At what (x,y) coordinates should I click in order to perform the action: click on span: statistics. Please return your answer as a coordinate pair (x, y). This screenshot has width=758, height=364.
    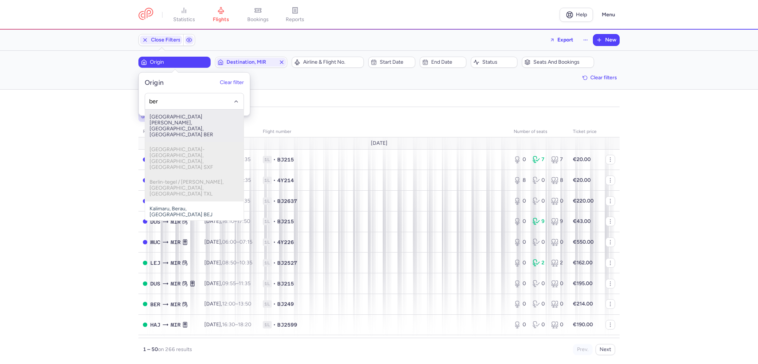
    Looking at the image, I should click on (184, 20).